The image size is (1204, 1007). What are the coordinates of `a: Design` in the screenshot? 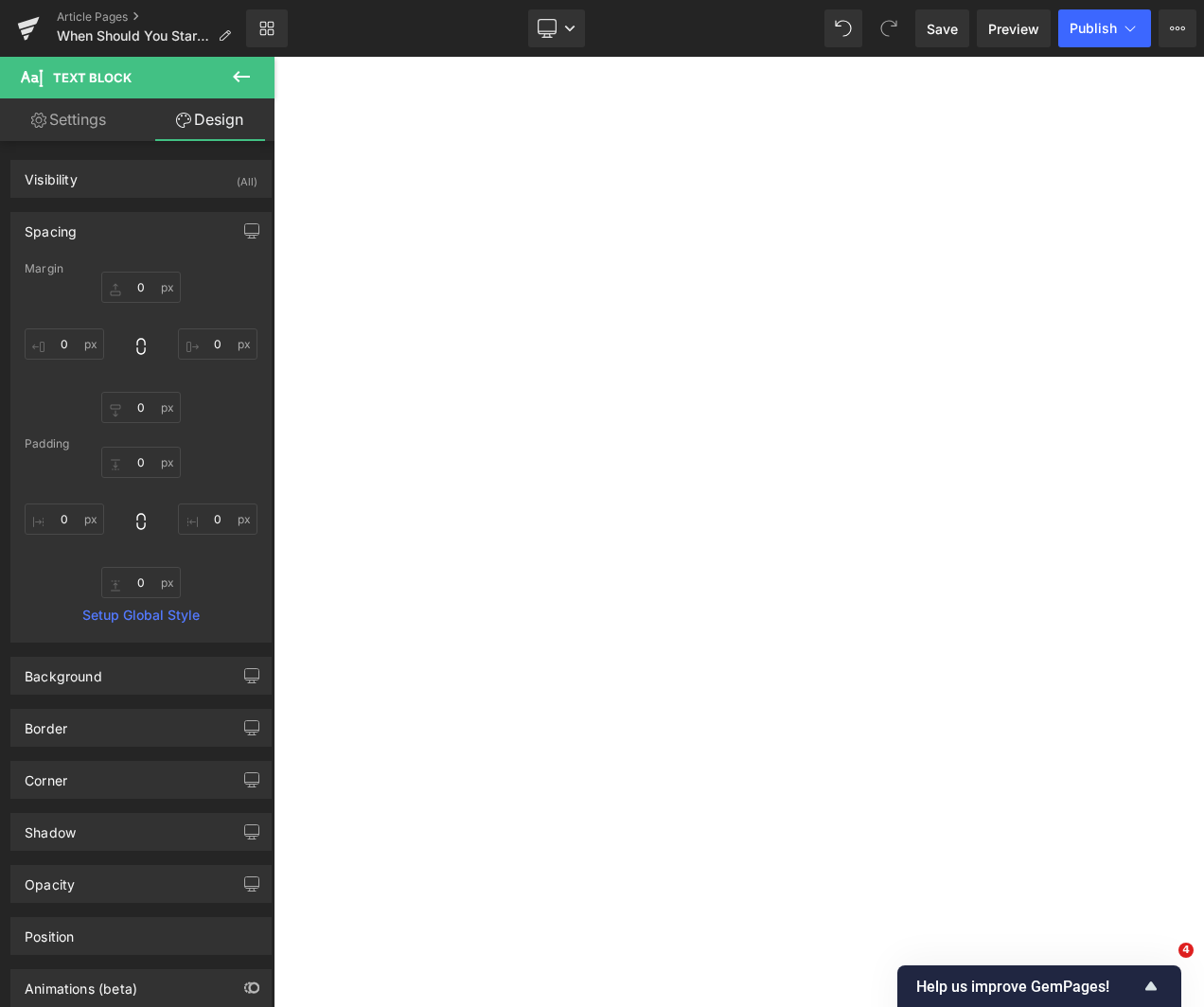 It's located at (209, 119).